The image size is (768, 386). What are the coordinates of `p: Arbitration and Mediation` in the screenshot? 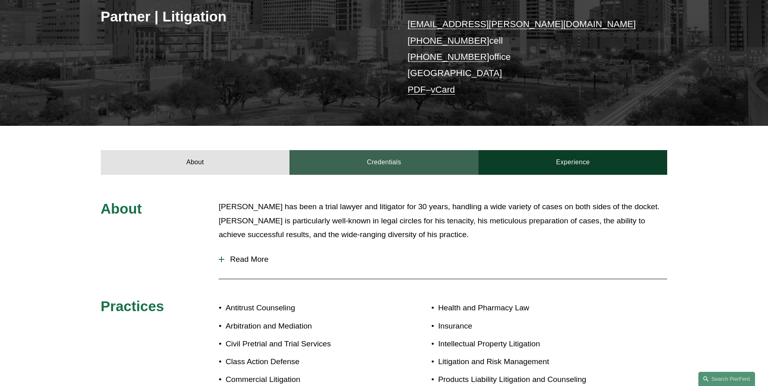 It's located at (304, 326).